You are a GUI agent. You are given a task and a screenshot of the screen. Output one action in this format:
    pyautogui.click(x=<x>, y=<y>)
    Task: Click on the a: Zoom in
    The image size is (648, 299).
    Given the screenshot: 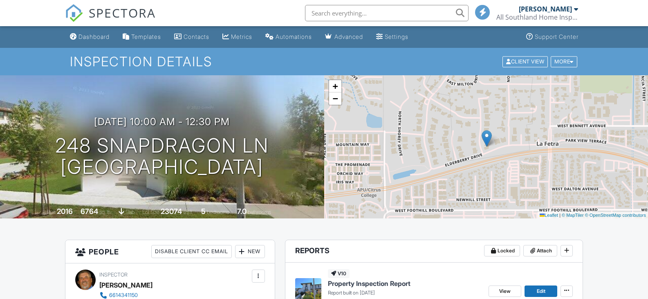 What is the action you would take?
    pyautogui.click(x=335, y=86)
    